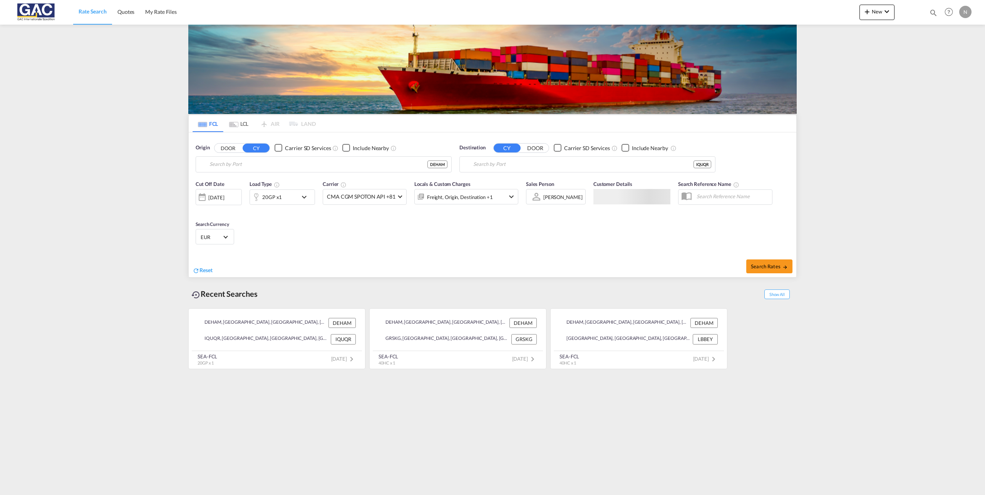 This screenshot has height=495, width=985. I want to click on span: Destination, so click(473, 148).